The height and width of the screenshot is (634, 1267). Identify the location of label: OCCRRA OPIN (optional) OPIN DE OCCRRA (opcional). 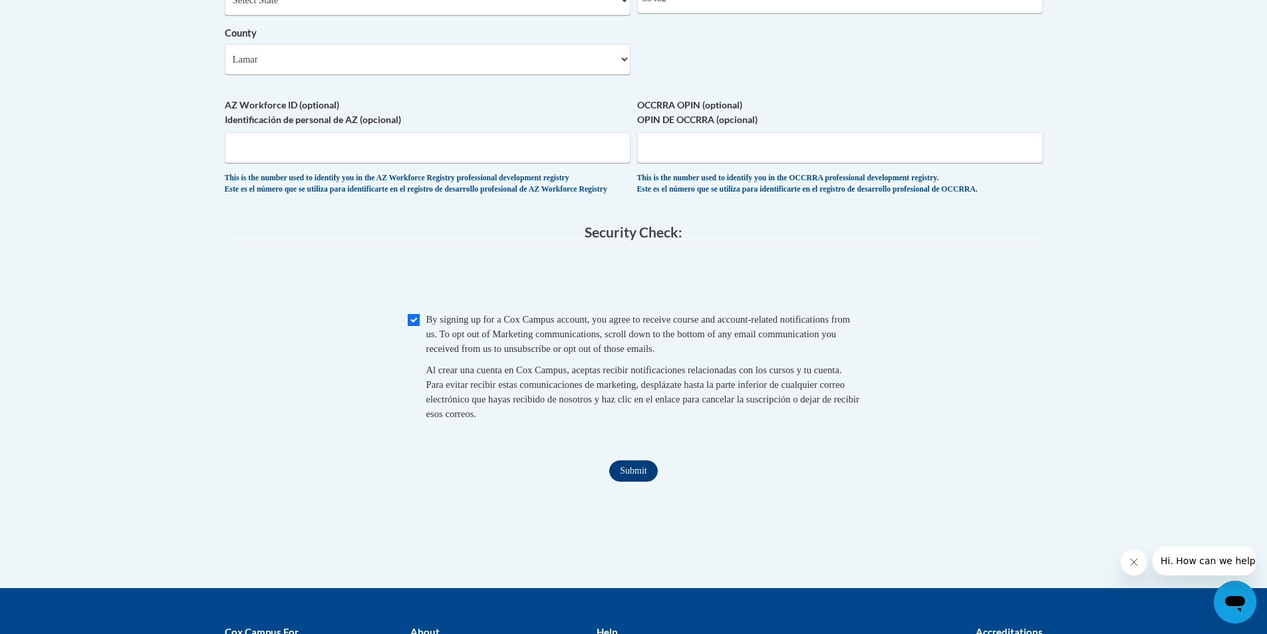
(840, 112).